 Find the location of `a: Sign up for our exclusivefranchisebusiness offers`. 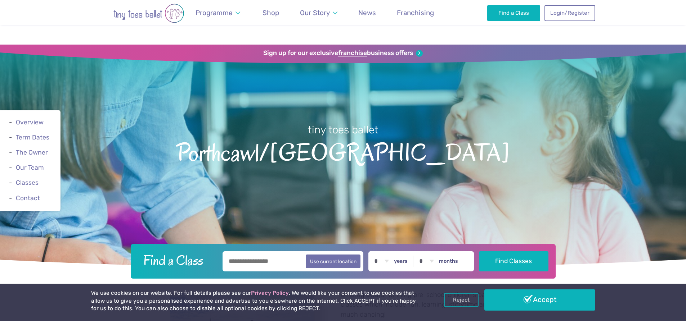

a: Sign up for our exclusivefranchisebusiness offers is located at coordinates (343, 53).